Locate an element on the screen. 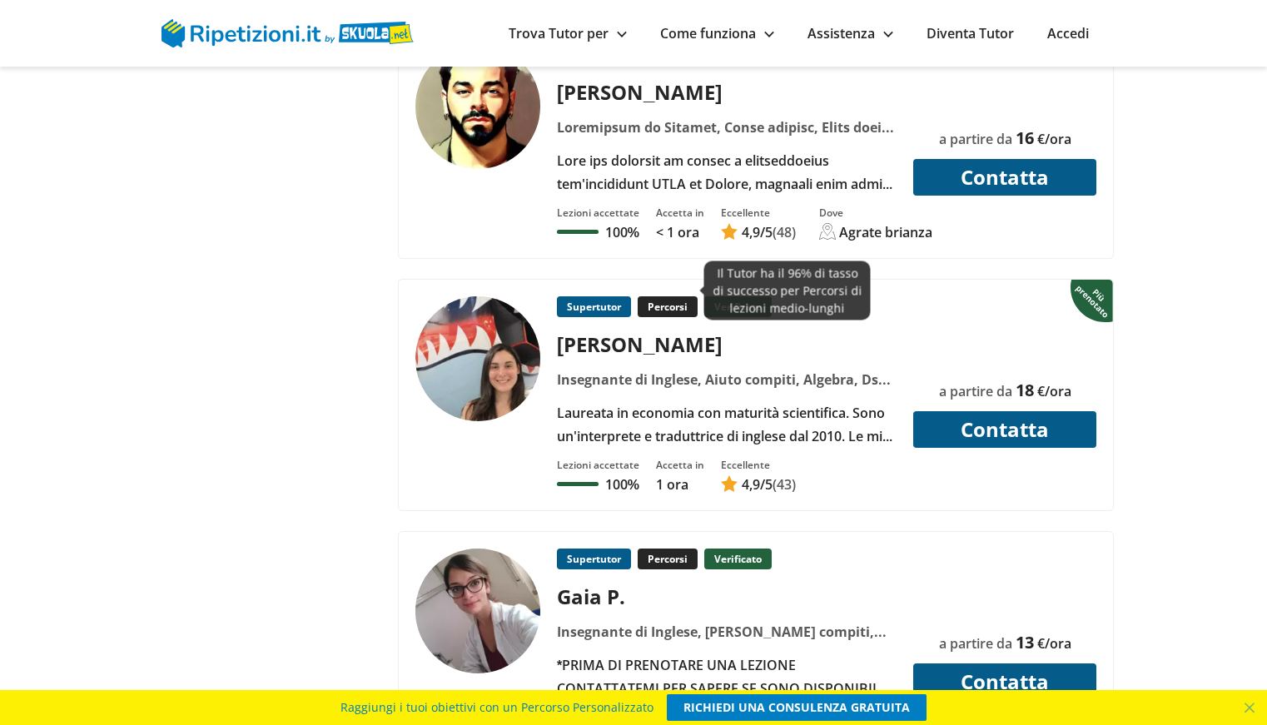 This screenshot has height=725, width=1267. a: Diventa Tutor is located at coordinates (970, 33).